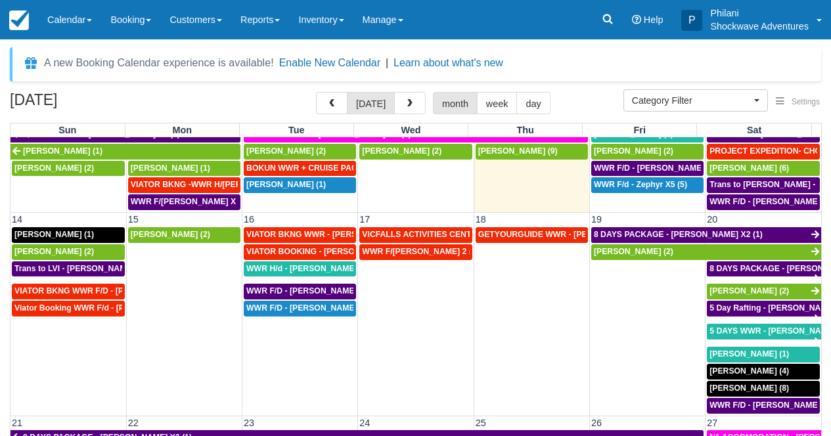 This screenshot has width=831, height=436. Describe the element at coordinates (760, 26) in the screenshot. I see `p: Shockwave Adventures` at that location.